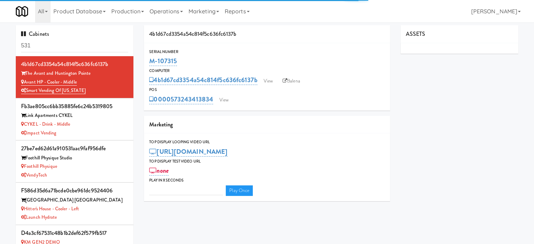 The image size is (534, 244). I want to click on li: fb3ae805cc6bb35885fe6c24b5319805Link Apartments CYKEL CYKEL - Drink - MiddleImpact Vending, so click(74, 119).